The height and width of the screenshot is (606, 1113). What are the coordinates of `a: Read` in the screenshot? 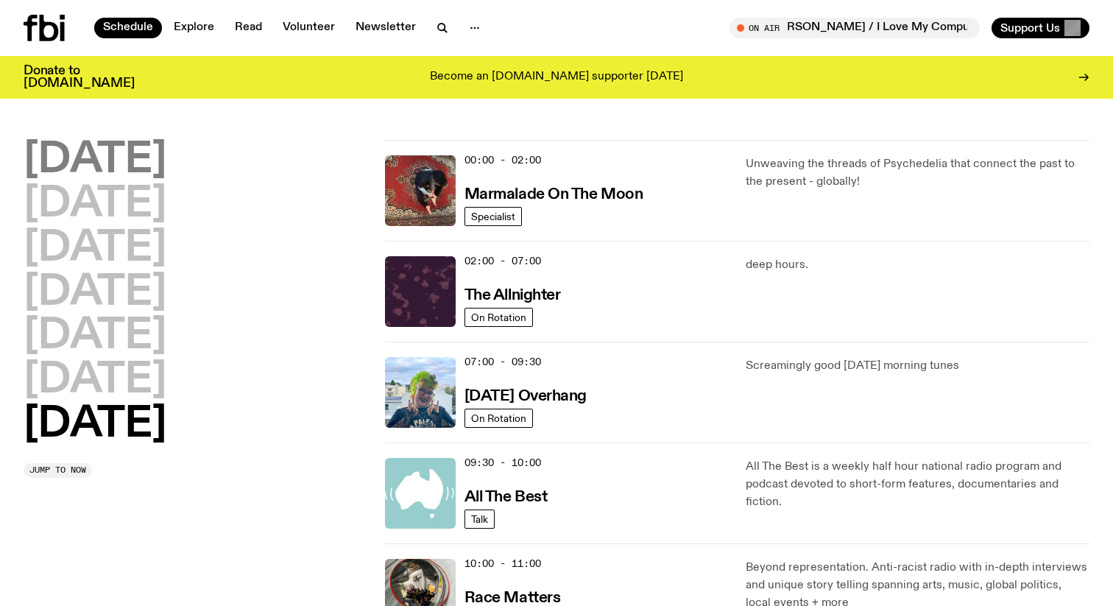 It's located at (248, 28).